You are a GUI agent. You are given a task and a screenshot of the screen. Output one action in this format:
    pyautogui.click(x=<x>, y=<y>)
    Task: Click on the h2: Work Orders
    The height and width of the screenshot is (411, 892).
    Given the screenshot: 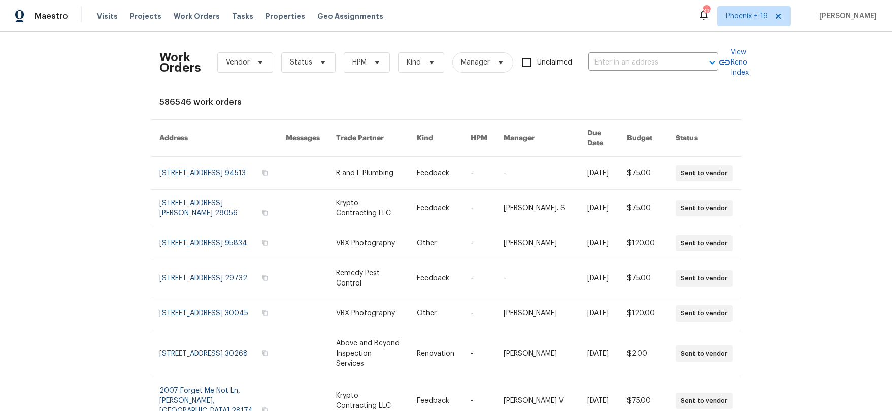 What is the action you would take?
    pyautogui.click(x=180, y=62)
    